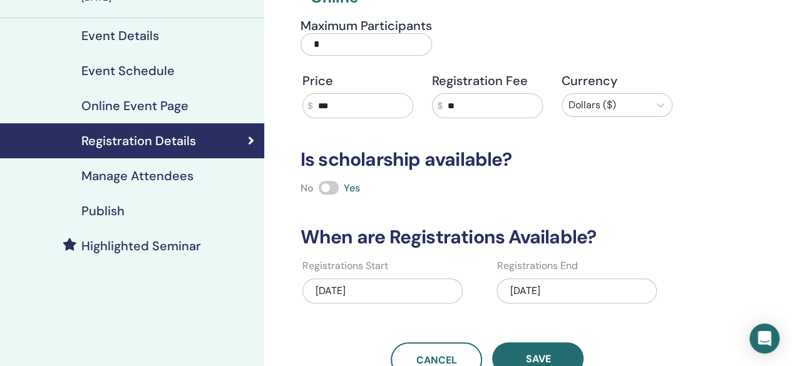 Image resolution: width=792 pixels, height=366 pixels. What do you see at coordinates (487, 237) in the screenshot?
I see `h3: When are Registrations Available?` at bounding box center [487, 237].